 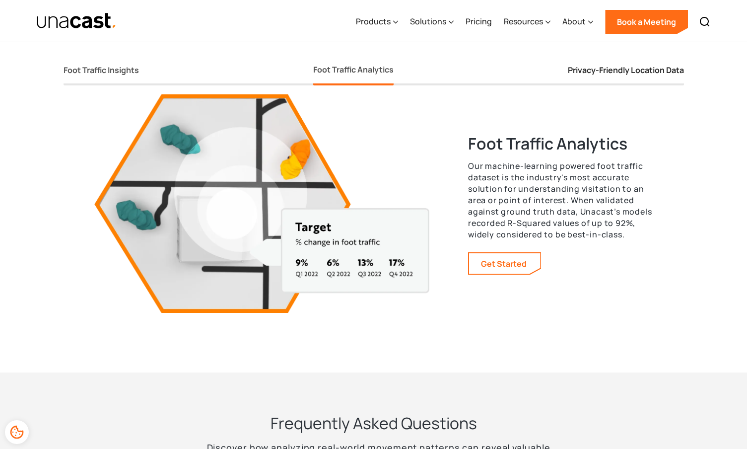 I want to click on a: Book a Meeting, so click(x=646, y=22).